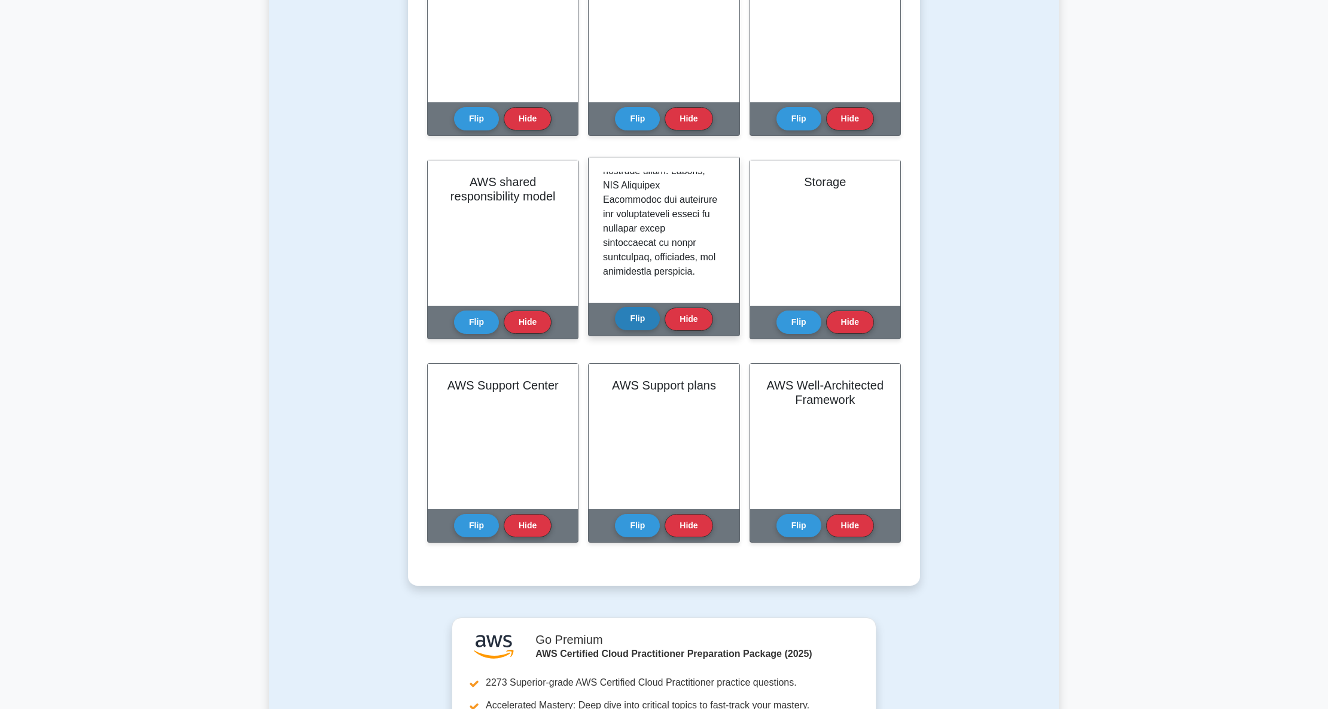  I want to click on h2: AWS shared responsibility model, so click(502, 189).